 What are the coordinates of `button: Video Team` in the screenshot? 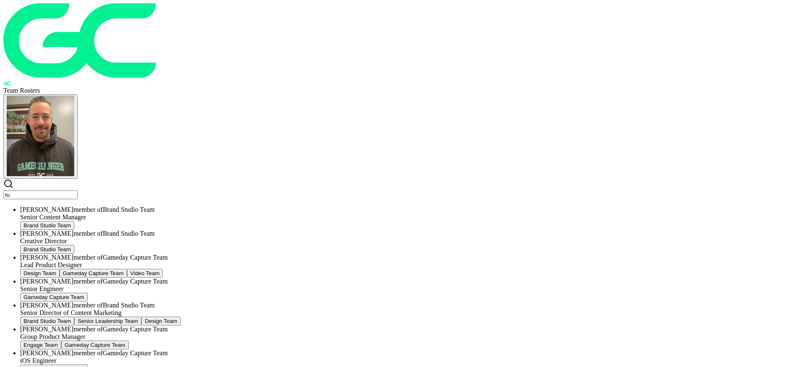 It's located at (145, 273).